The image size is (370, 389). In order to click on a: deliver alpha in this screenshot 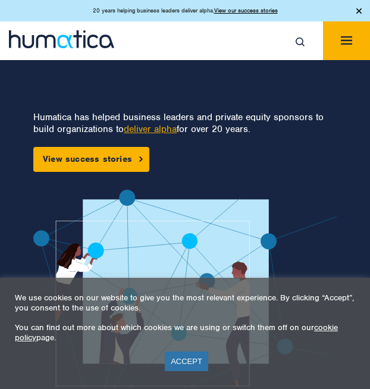, I will do `click(150, 129)`.